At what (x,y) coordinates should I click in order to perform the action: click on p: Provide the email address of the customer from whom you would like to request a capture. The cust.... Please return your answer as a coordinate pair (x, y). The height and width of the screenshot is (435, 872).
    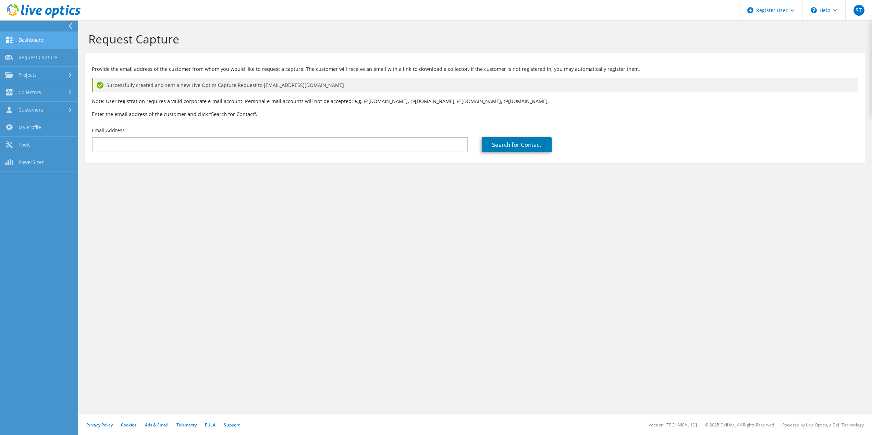
    Looking at the image, I should click on (475, 69).